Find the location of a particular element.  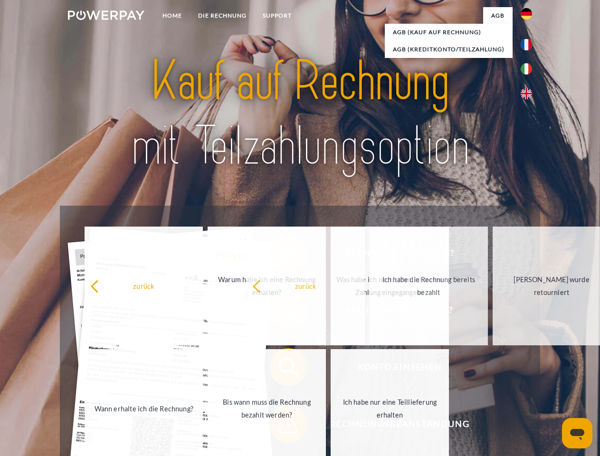

div: Ich habe nur eine Teillieferung erhalten is located at coordinates (390, 409).